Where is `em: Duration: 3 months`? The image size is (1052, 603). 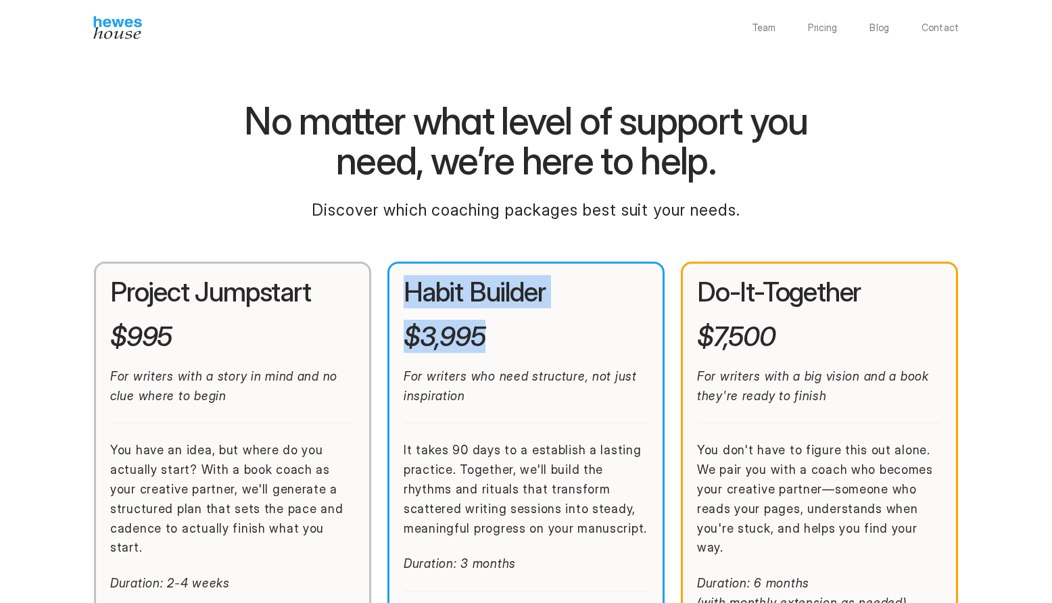
em: Duration: 3 months is located at coordinates (460, 563).